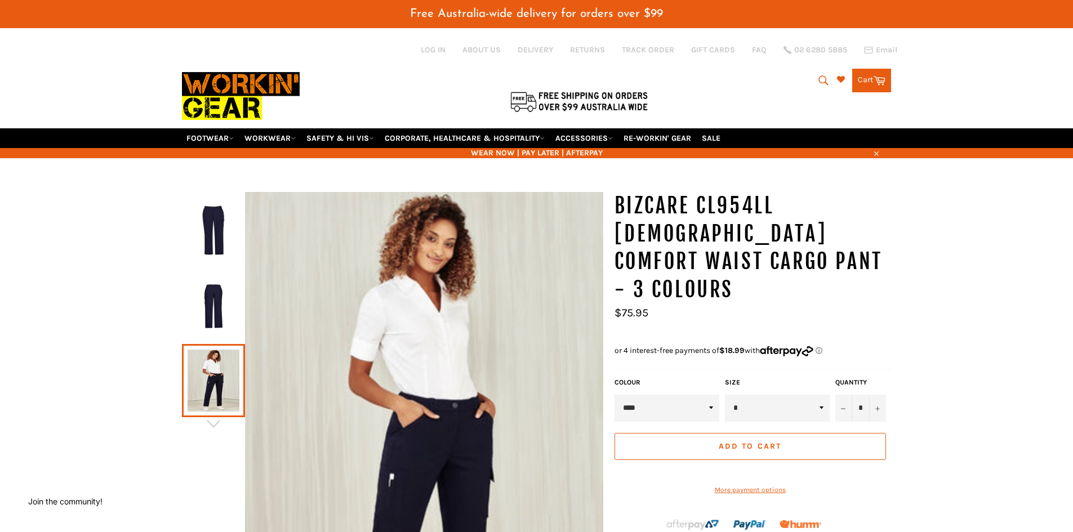 The image size is (1073, 532). Describe the element at coordinates (815, 50) in the screenshot. I see `a: 02 6280 5885` at that location.